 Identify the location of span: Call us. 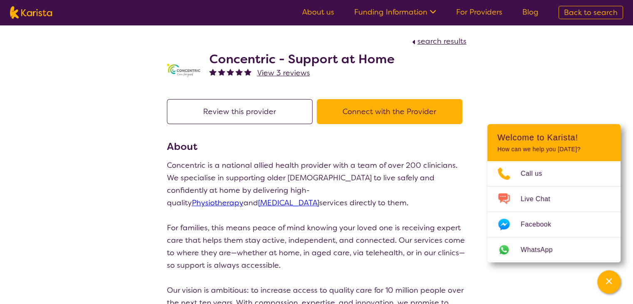
(536, 173).